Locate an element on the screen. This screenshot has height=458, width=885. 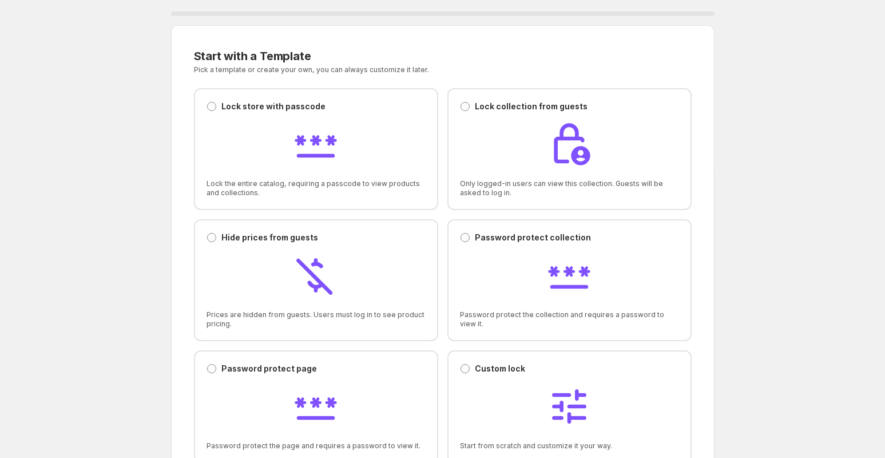
span: Only logged-in users can view this collection. Guests will be asked to log in. is located at coordinates (569, 188).